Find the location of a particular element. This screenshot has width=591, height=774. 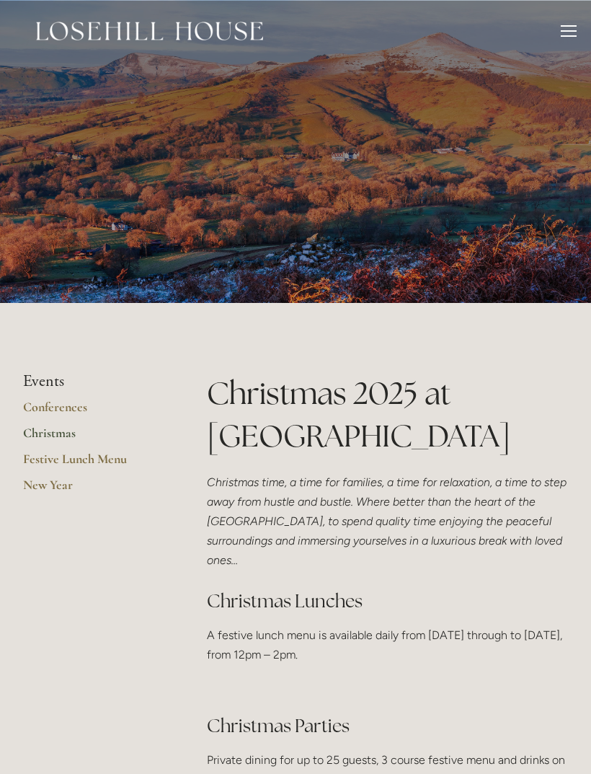

h2: Christmas Parties is located at coordinates (387, 725).